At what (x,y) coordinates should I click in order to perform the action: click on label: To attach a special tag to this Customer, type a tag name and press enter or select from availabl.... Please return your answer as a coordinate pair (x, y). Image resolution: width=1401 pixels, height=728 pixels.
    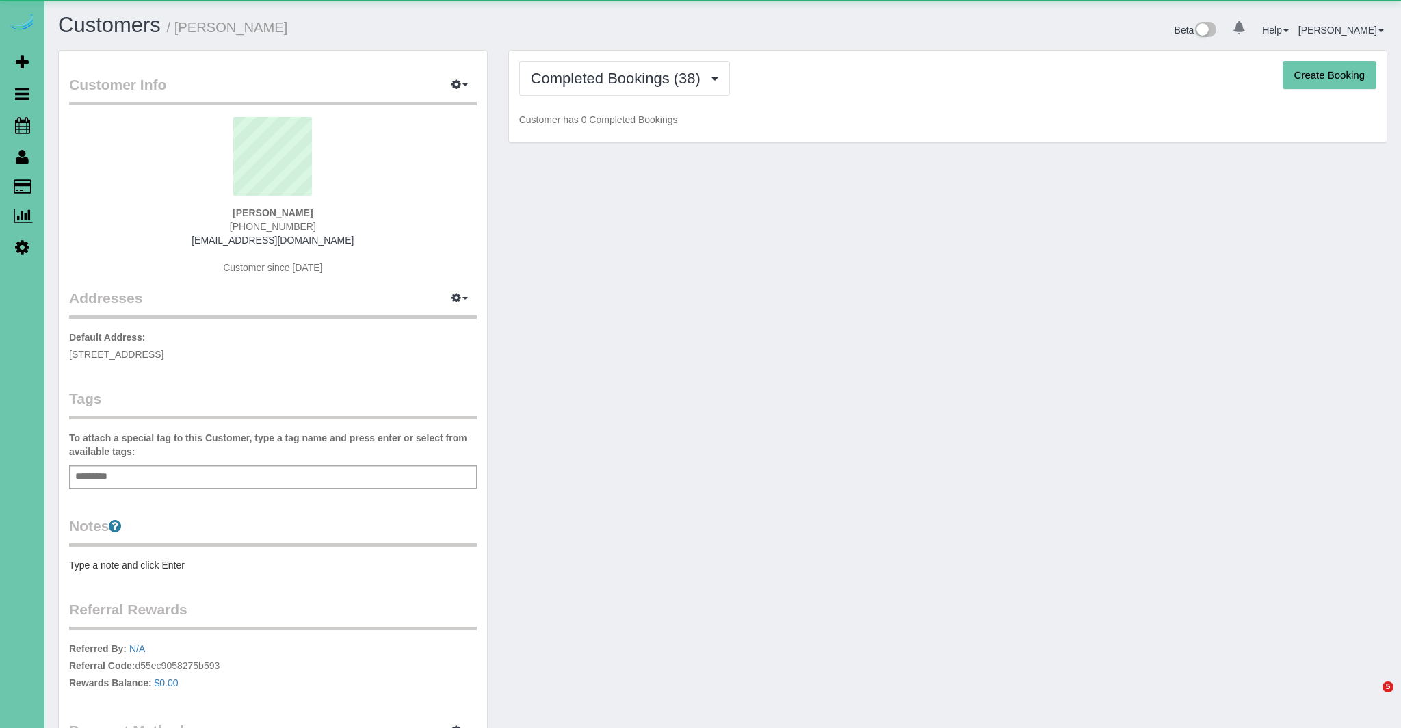
    Looking at the image, I should click on (273, 445).